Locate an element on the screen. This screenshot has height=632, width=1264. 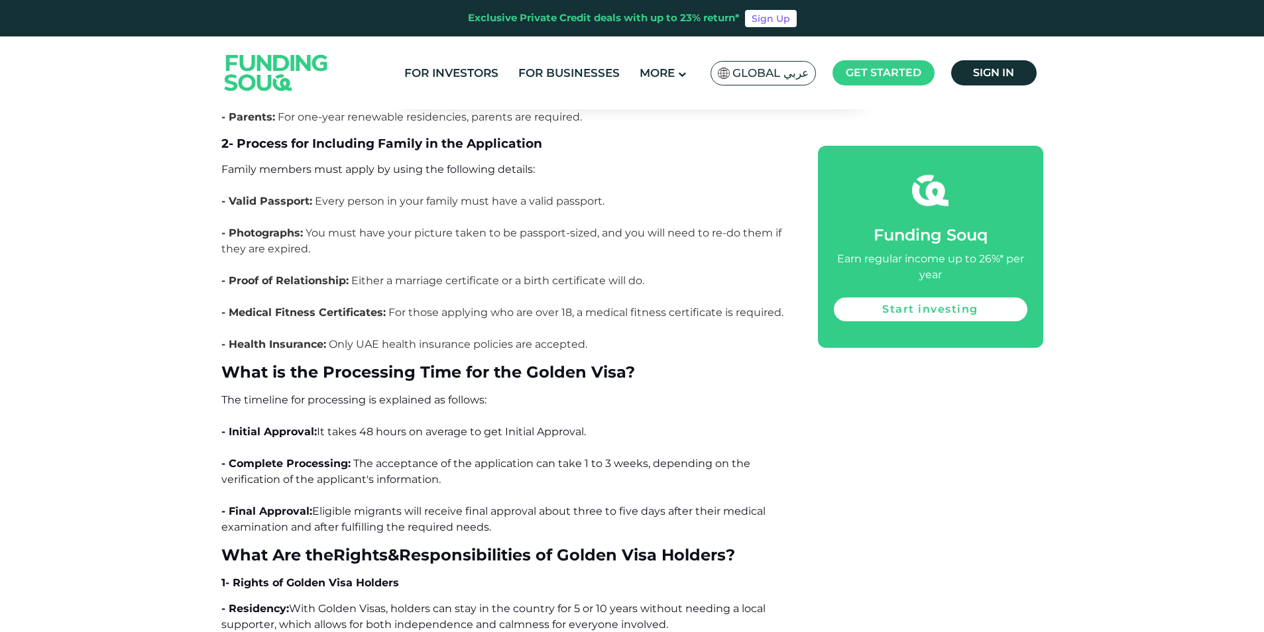
a: Sign in is located at coordinates (994, 73).